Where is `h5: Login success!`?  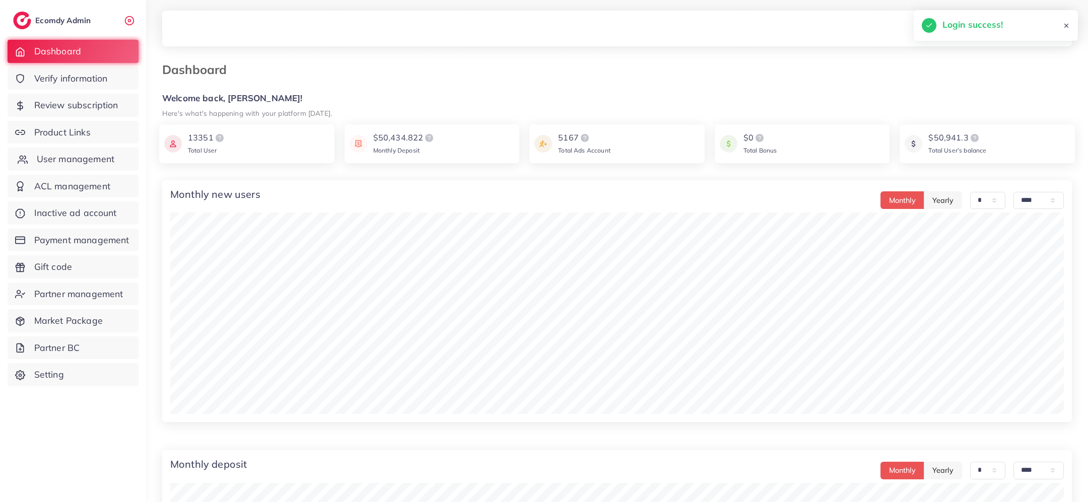
h5: Login success! is located at coordinates (973, 25).